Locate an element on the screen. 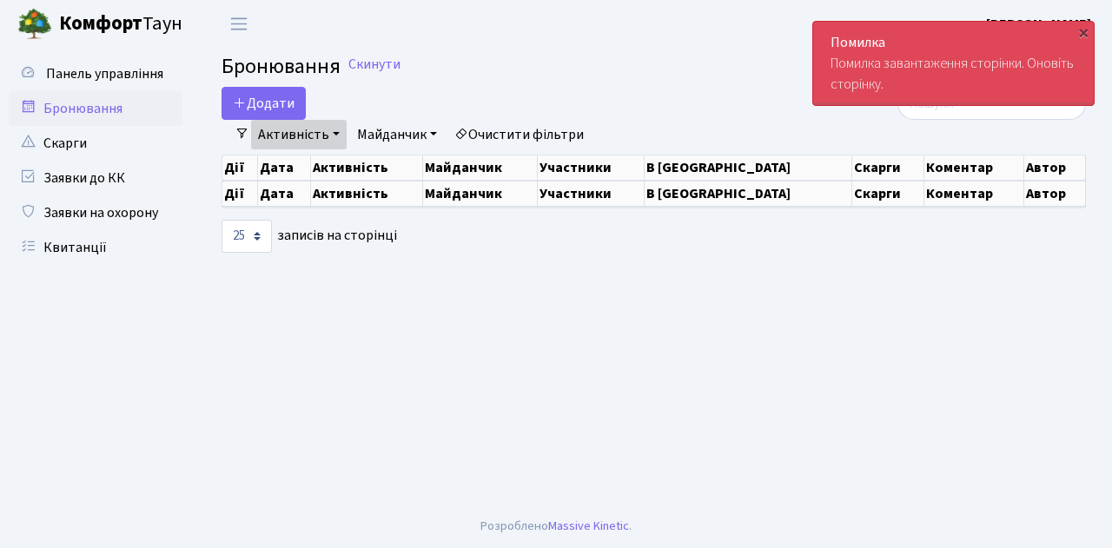 This screenshot has height=548, width=1112. span: Панель управління is located at coordinates (104, 74).